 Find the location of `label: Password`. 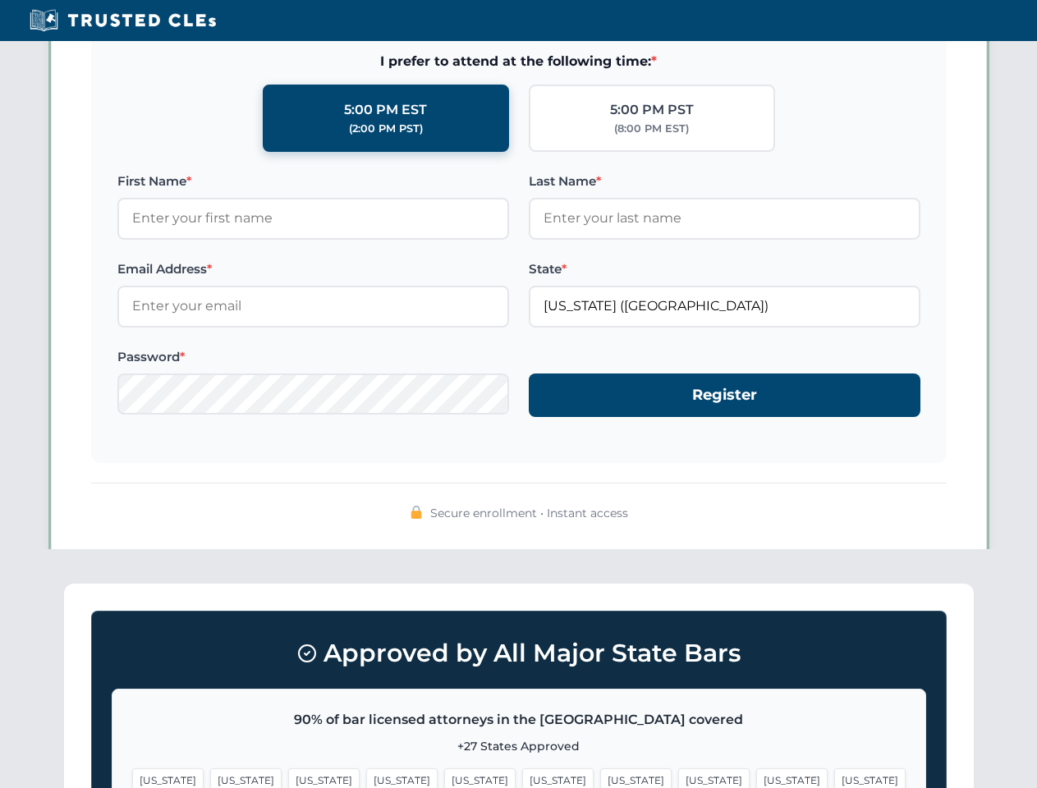

label: Password is located at coordinates (313, 357).